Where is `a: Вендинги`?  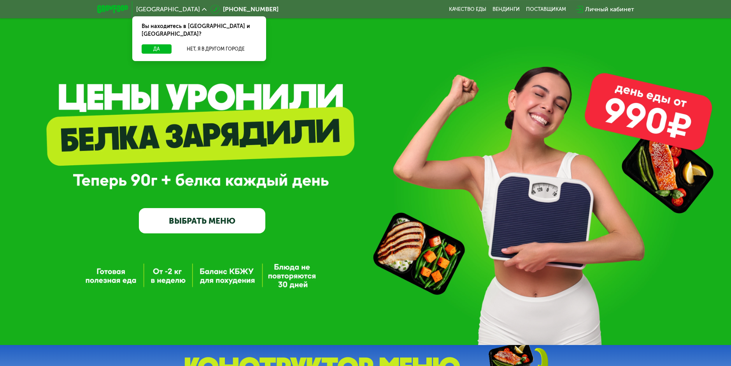
a: Вендинги is located at coordinates (506, 9).